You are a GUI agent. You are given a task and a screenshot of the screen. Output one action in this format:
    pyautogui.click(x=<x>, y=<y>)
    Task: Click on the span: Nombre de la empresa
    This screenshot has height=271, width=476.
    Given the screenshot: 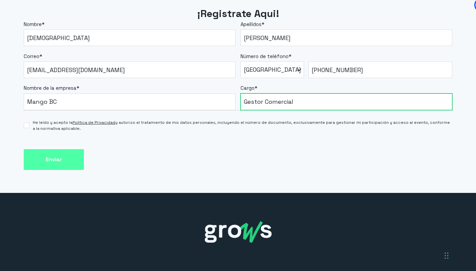 What is the action you would take?
    pyautogui.click(x=50, y=88)
    